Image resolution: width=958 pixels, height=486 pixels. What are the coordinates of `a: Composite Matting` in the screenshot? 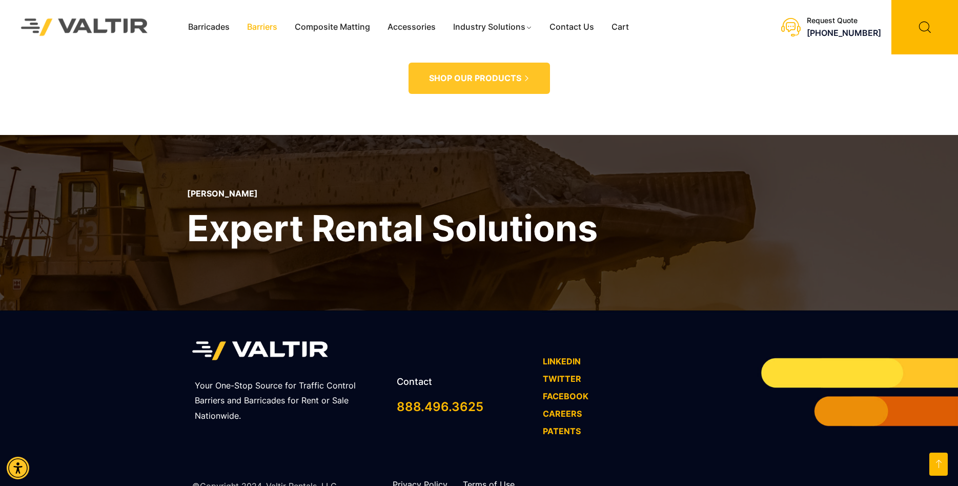 It's located at (332, 27).